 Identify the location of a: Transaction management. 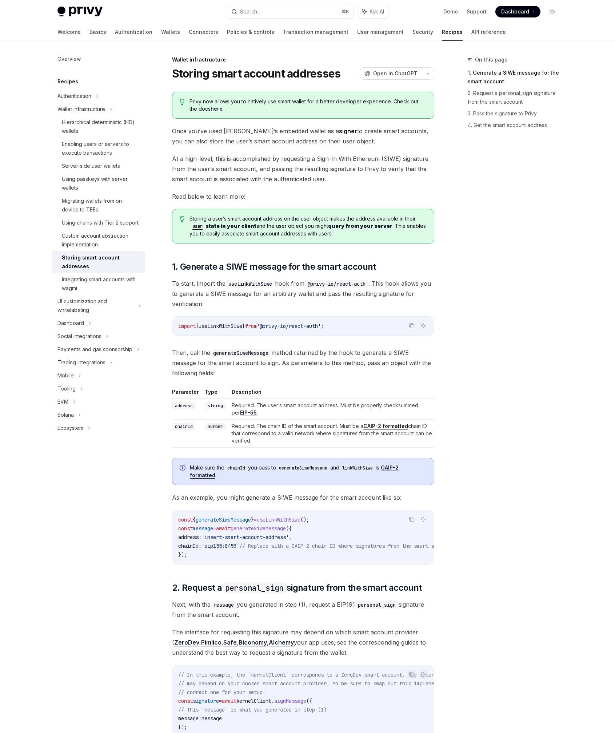
(316, 32).